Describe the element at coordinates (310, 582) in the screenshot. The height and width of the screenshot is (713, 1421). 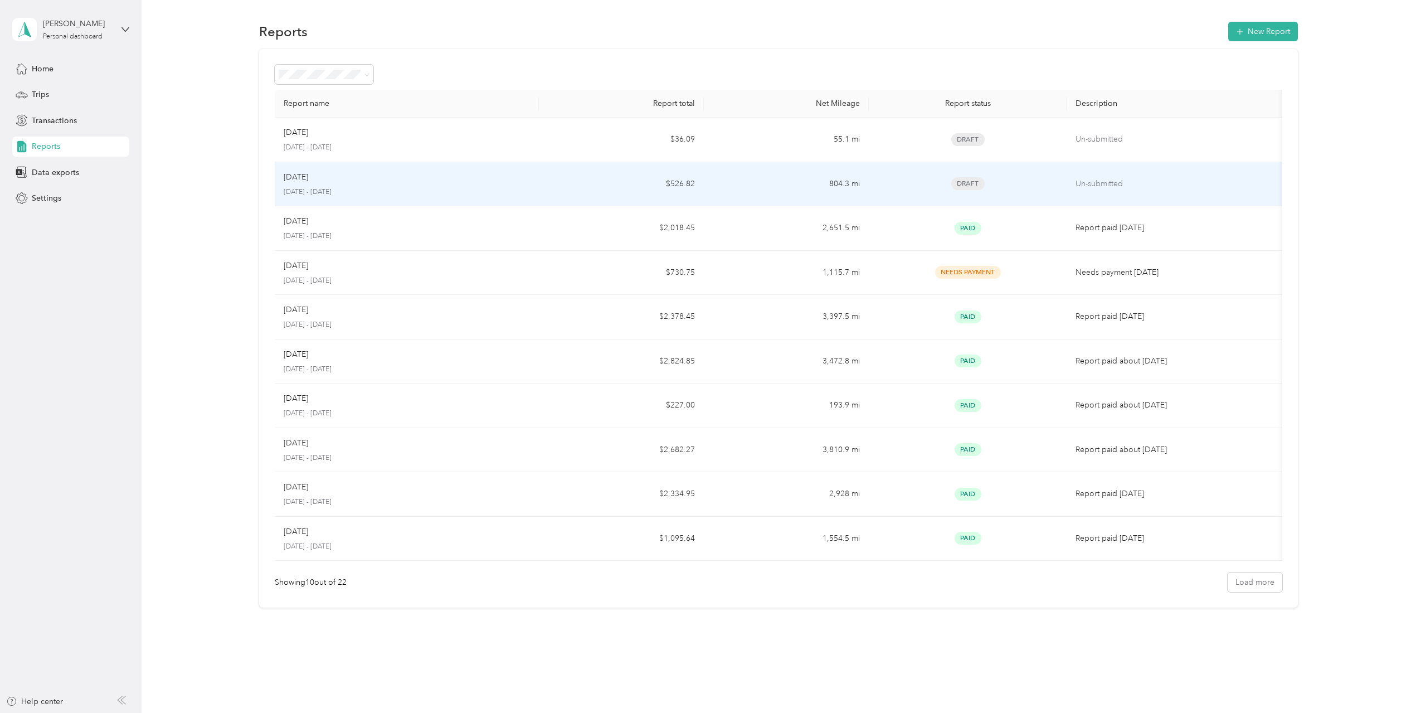
I see `div: Showing 10 out of 22` at that location.